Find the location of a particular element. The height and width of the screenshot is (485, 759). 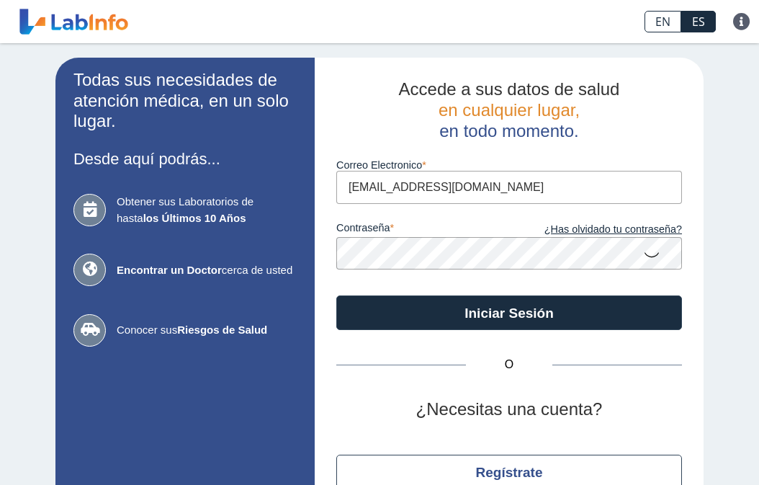

span: en todo momento. is located at coordinates (509, 130).